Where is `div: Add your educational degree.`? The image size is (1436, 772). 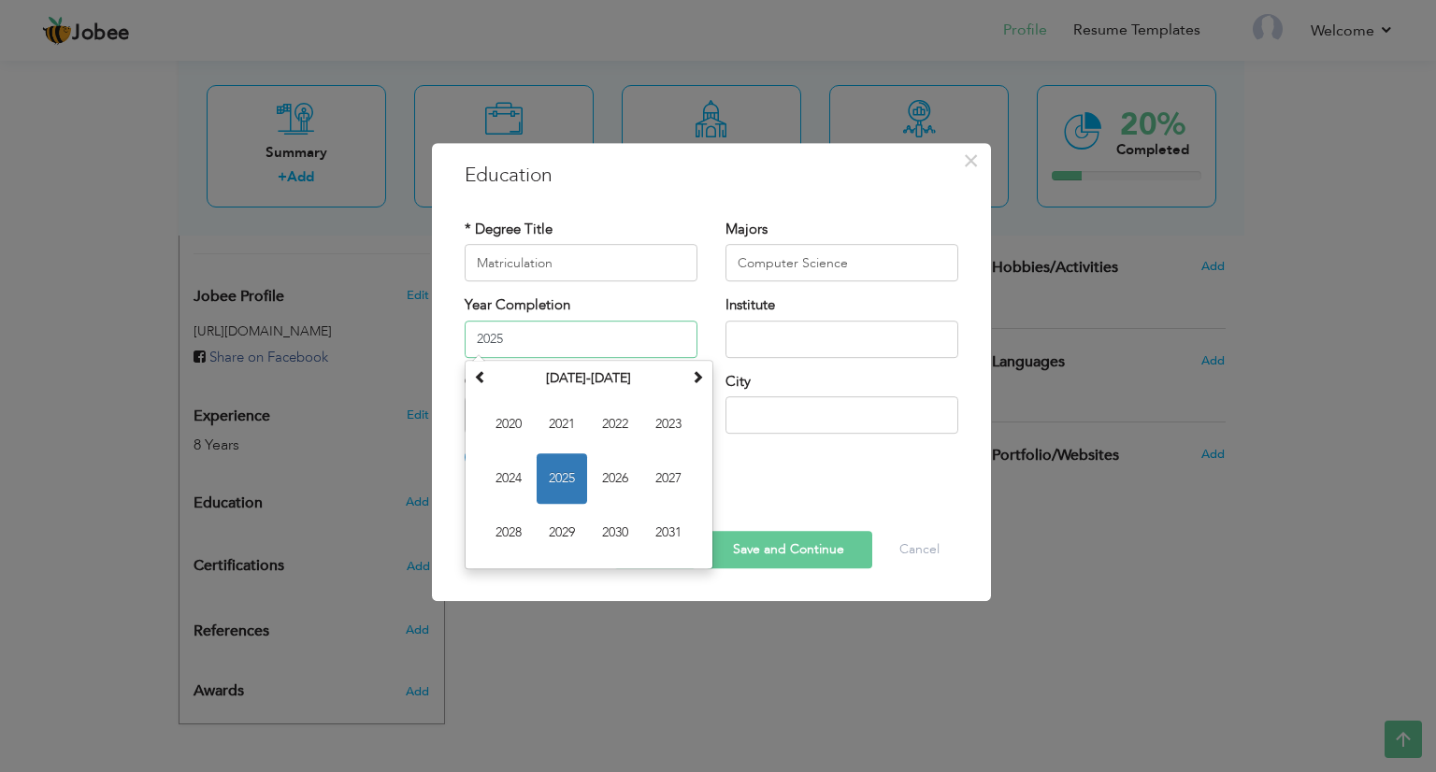 div: Add your educational degree. is located at coordinates (311, 503).